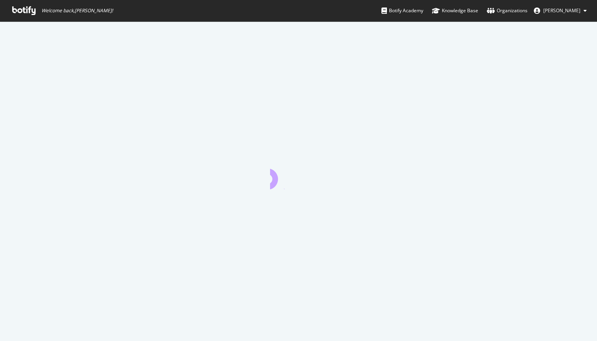 This screenshot has width=597, height=341. Describe the element at coordinates (507, 11) in the screenshot. I see `div: Organizations` at that location.